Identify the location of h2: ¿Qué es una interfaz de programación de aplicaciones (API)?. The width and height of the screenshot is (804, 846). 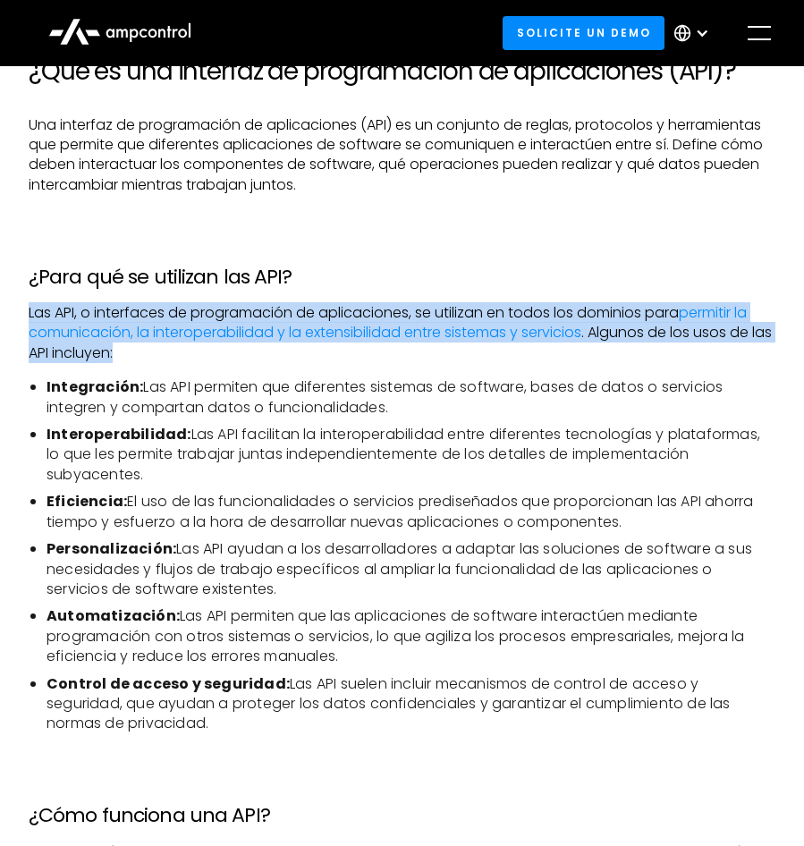
(402, 72).